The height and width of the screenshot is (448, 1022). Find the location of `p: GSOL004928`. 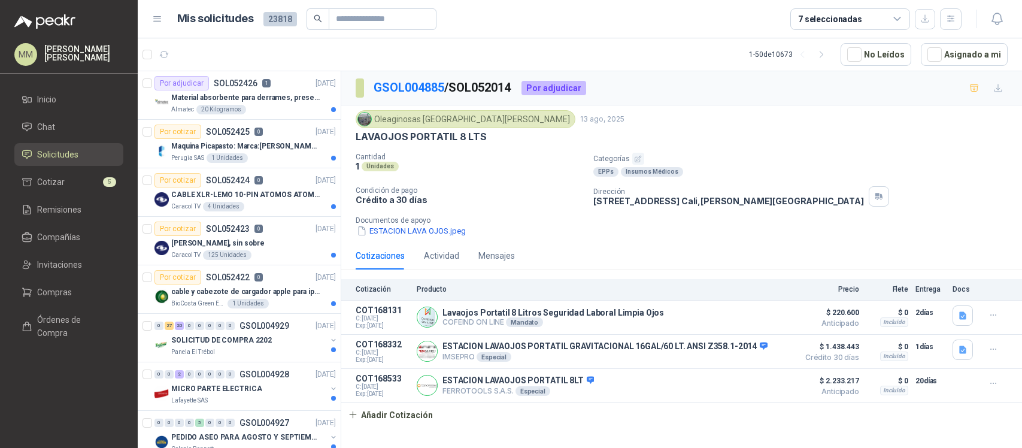

p: GSOL004928 is located at coordinates (264, 374).